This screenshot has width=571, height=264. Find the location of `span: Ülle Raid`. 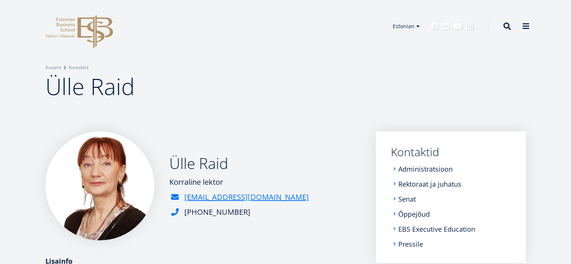

span: Ülle Raid is located at coordinates (90, 86).